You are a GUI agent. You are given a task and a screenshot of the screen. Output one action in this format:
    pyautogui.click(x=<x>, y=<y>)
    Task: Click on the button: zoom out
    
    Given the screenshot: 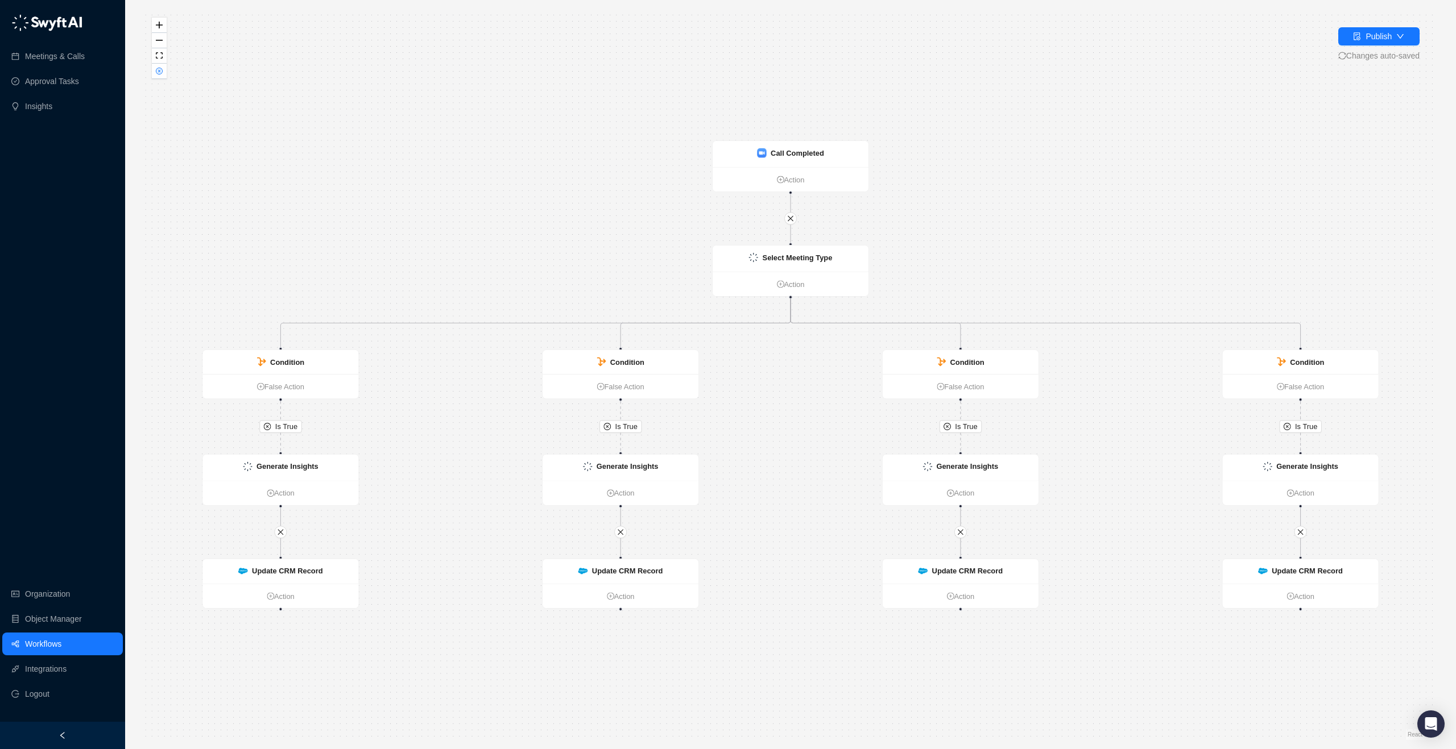 What is the action you would take?
    pyautogui.click(x=159, y=40)
    